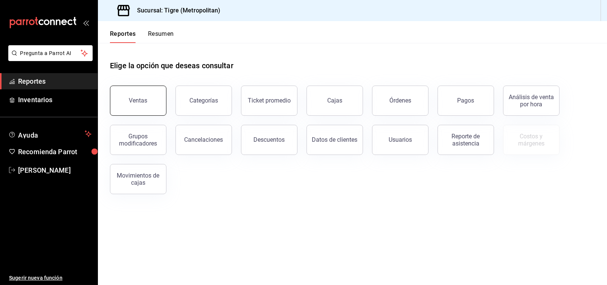  What do you see at coordinates (401, 100) in the screenshot?
I see `div: Órdenes` at bounding box center [401, 100].